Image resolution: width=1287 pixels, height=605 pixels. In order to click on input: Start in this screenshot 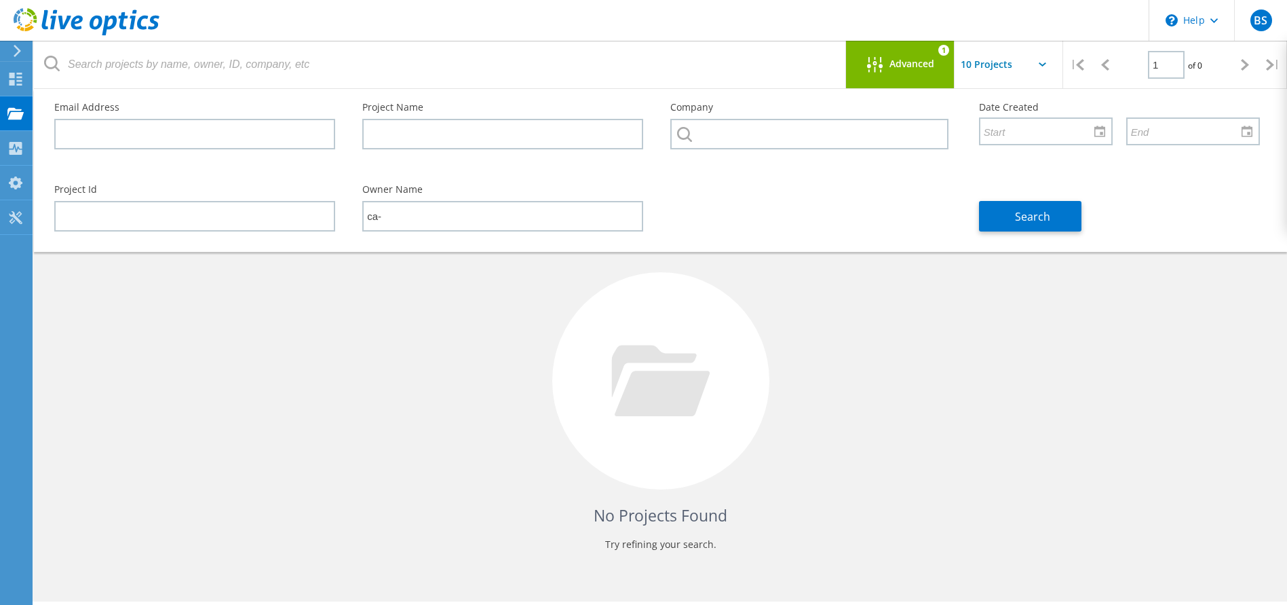, I will do `click(1041, 131)`.